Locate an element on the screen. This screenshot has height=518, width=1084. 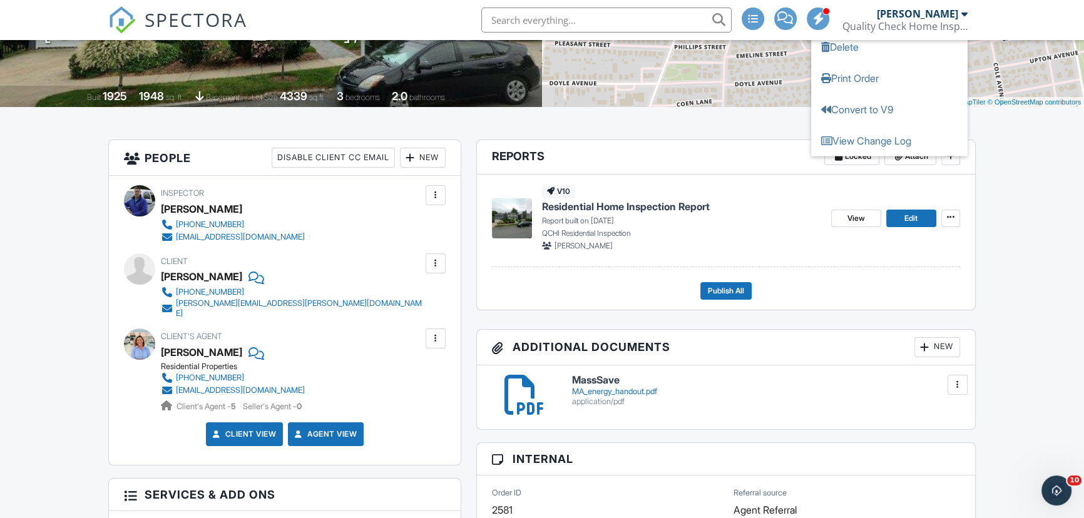
a: © OpenStreetMap contributors is located at coordinates (1034, 102).